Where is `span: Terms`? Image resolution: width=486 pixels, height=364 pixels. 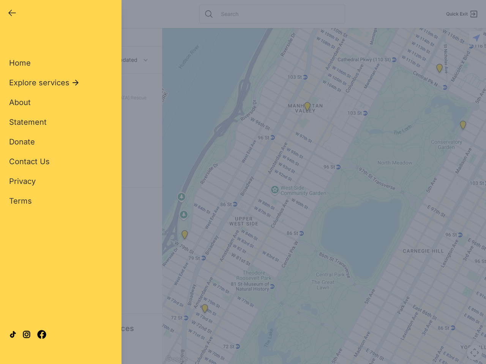
span: Terms is located at coordinates (20, 201).